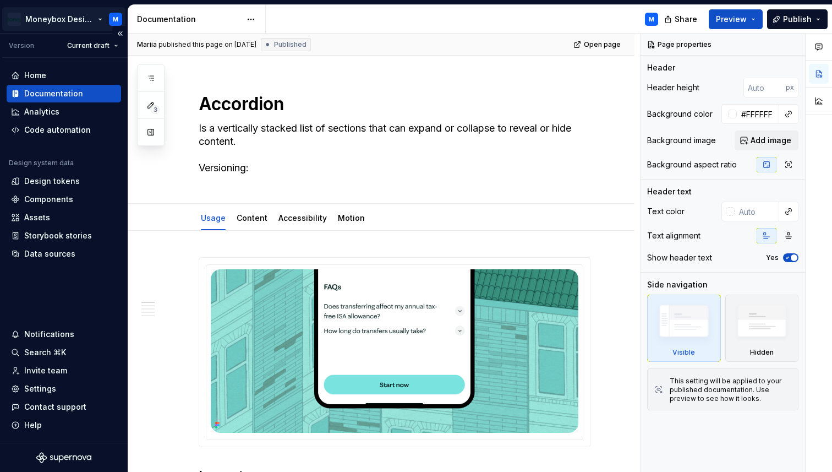 Image resolution: width=832 pixels, height=472 pixels. What do you see at coordinates (120, 34) in the screenshot?
I see `button: Collapse sidebar` at bounding box center [120, 34].